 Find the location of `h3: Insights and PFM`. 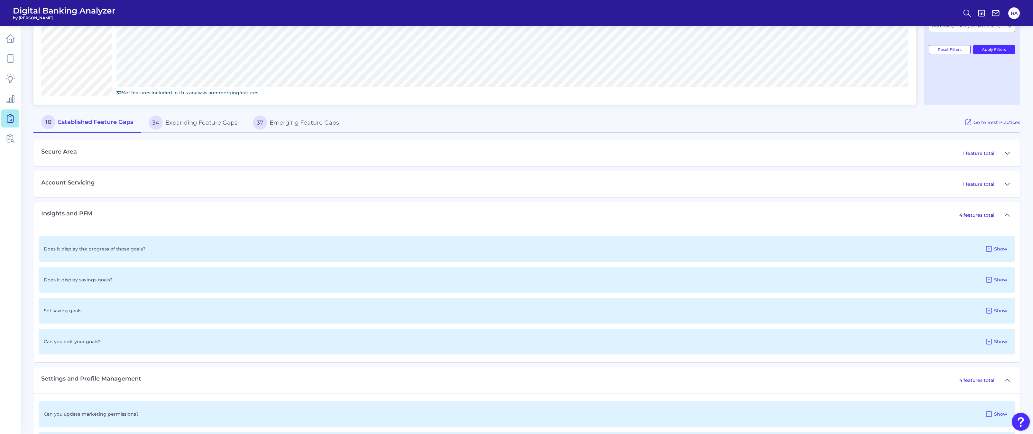

h3: Insights and PFM is located at coordinates (67, 214).